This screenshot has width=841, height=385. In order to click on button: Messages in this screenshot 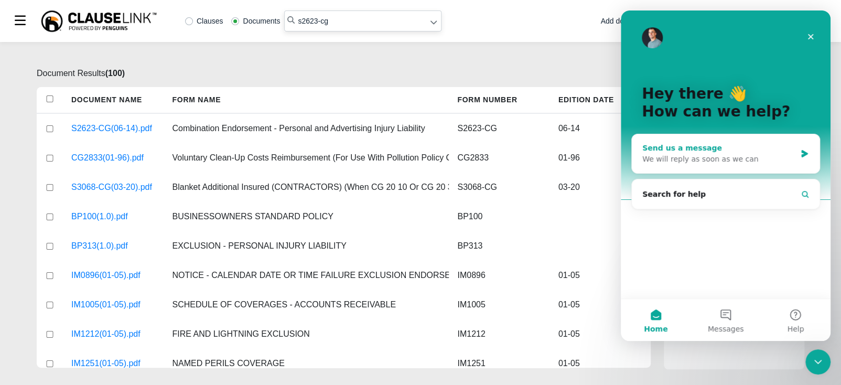, I will do `click(104, 309)`.